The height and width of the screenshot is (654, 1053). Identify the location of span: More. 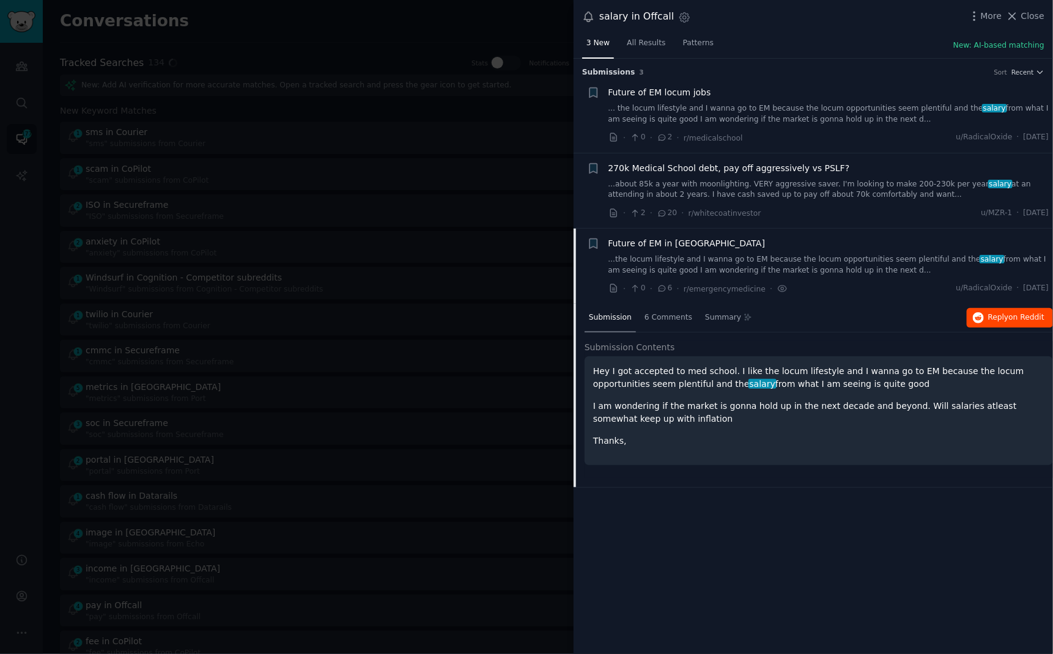
(991, 16).